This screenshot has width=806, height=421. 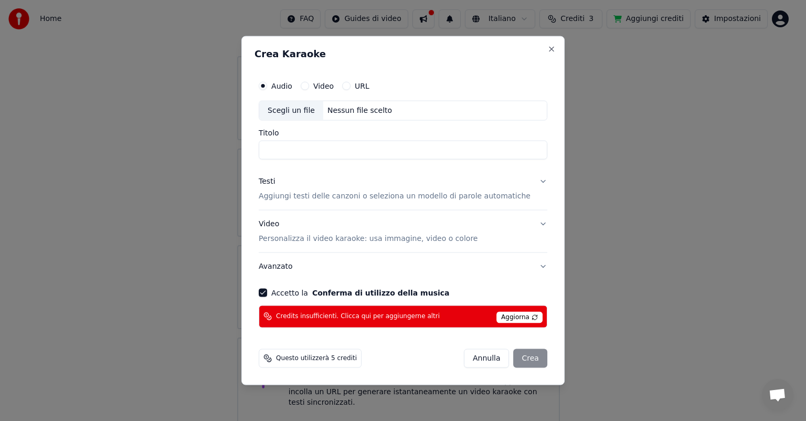 I want to click on span: Aggiorna, so click(x=519, y=317).